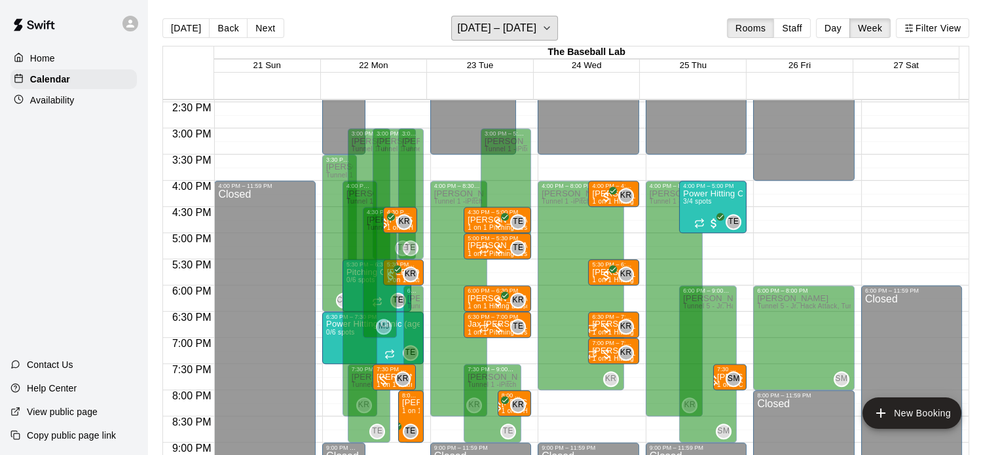 Image resolution: width=996 pixels, height=455 pixels. Describe the element at coordinates (803, 396) in the screenshot. I see `div: 8:00 PM – 11:59 PM` at that location.